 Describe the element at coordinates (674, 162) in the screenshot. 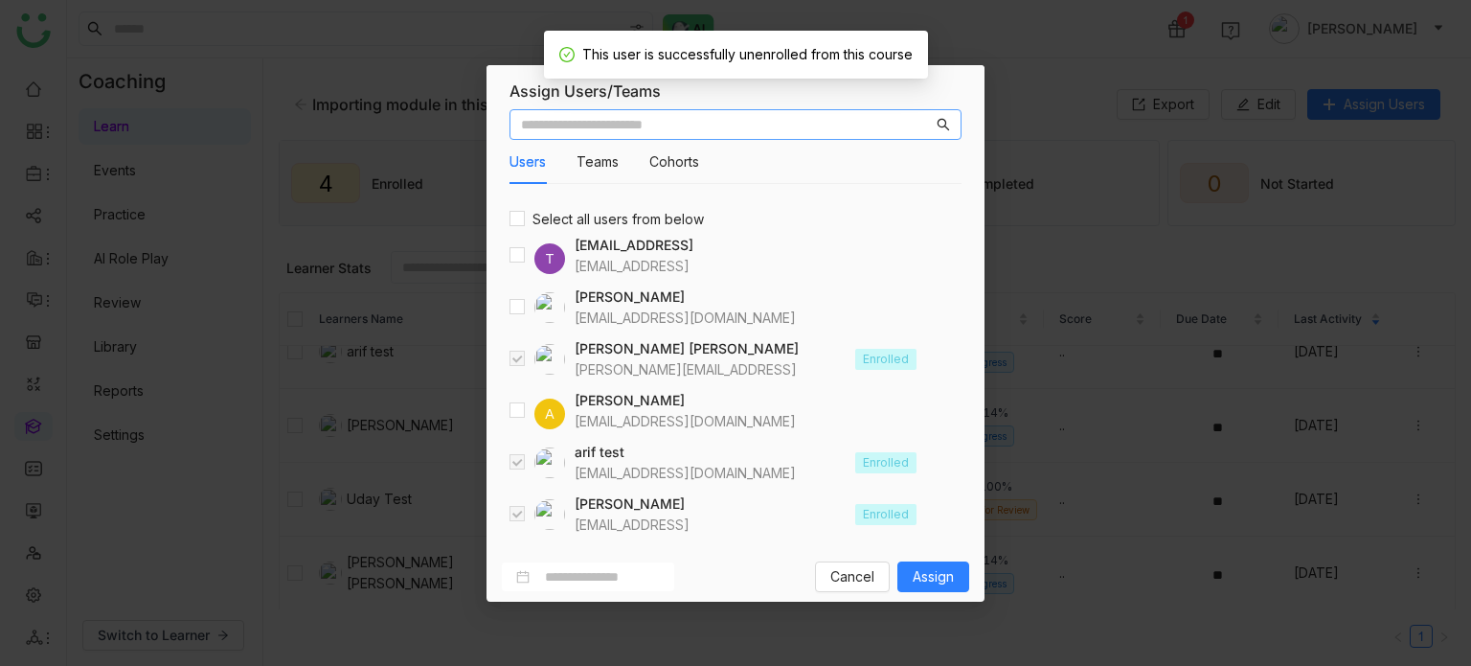

I see `button: Cohorts` at that location.